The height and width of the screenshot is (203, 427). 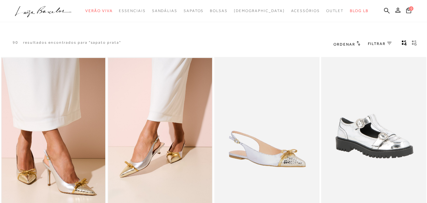 I want to click on span: Bolsas, so click(x=219, y=11).